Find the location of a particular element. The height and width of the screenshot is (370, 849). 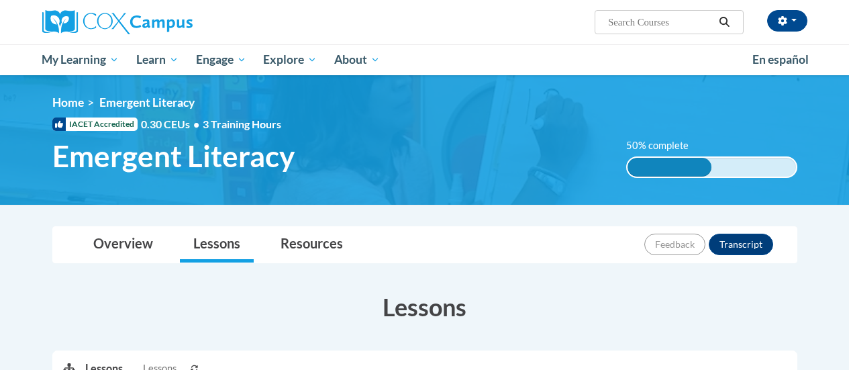

a: Overview is located at coordinates (123, 244).